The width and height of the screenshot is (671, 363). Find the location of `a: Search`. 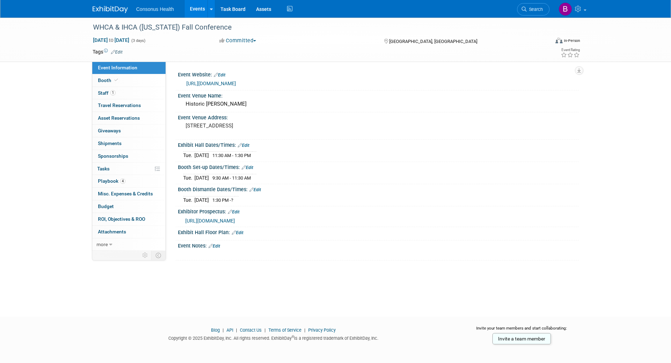

a: Search is located at coordinates (533, 9).